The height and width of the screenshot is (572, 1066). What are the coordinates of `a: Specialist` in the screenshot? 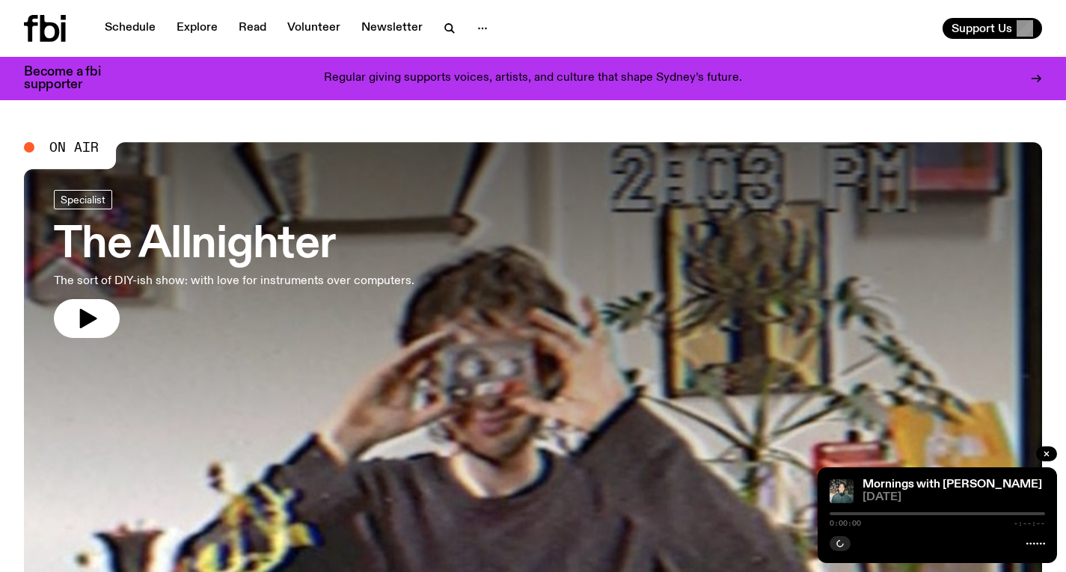 It's located at (83, 200).